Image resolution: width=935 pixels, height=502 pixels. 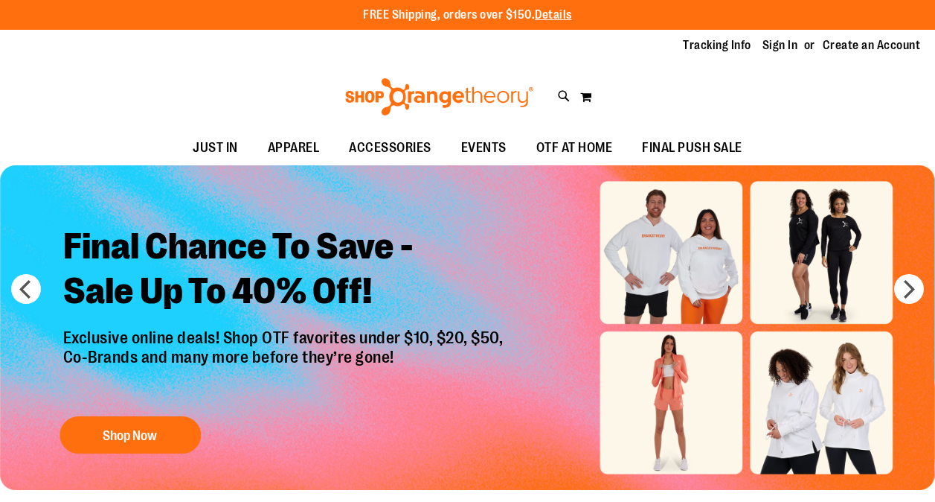 I want to click on p: FREE Shipping, orders over $150., so click(x=467, y=15).